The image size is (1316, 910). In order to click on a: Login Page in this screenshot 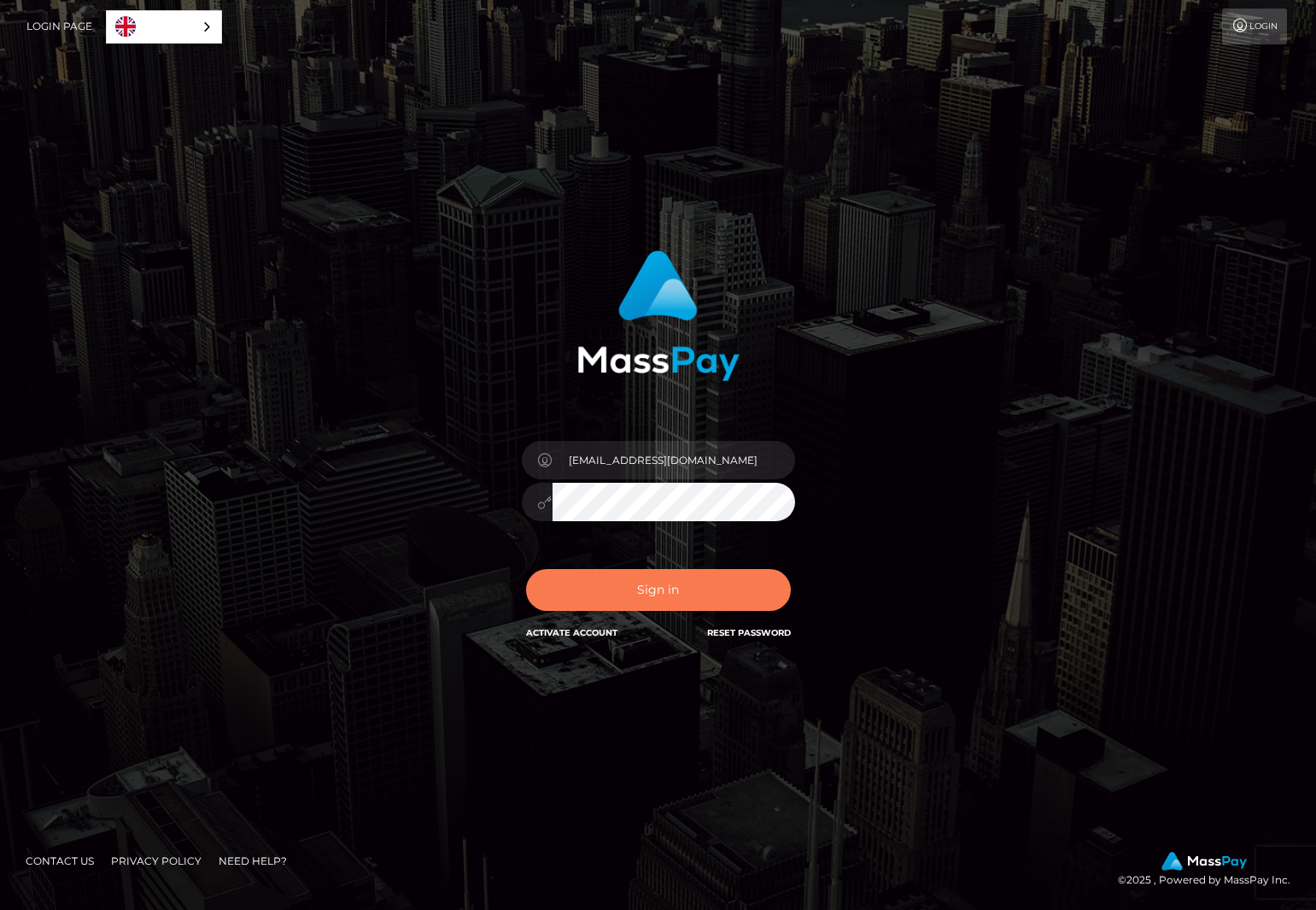, I will do `click(59, 27)`.